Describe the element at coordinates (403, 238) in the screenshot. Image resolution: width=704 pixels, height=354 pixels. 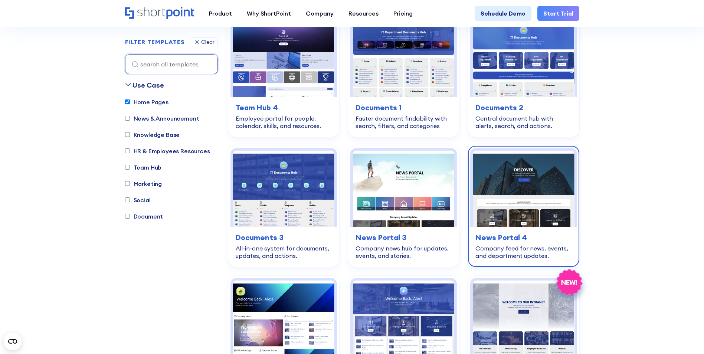
I see `h3: News Portal 3` at that location.